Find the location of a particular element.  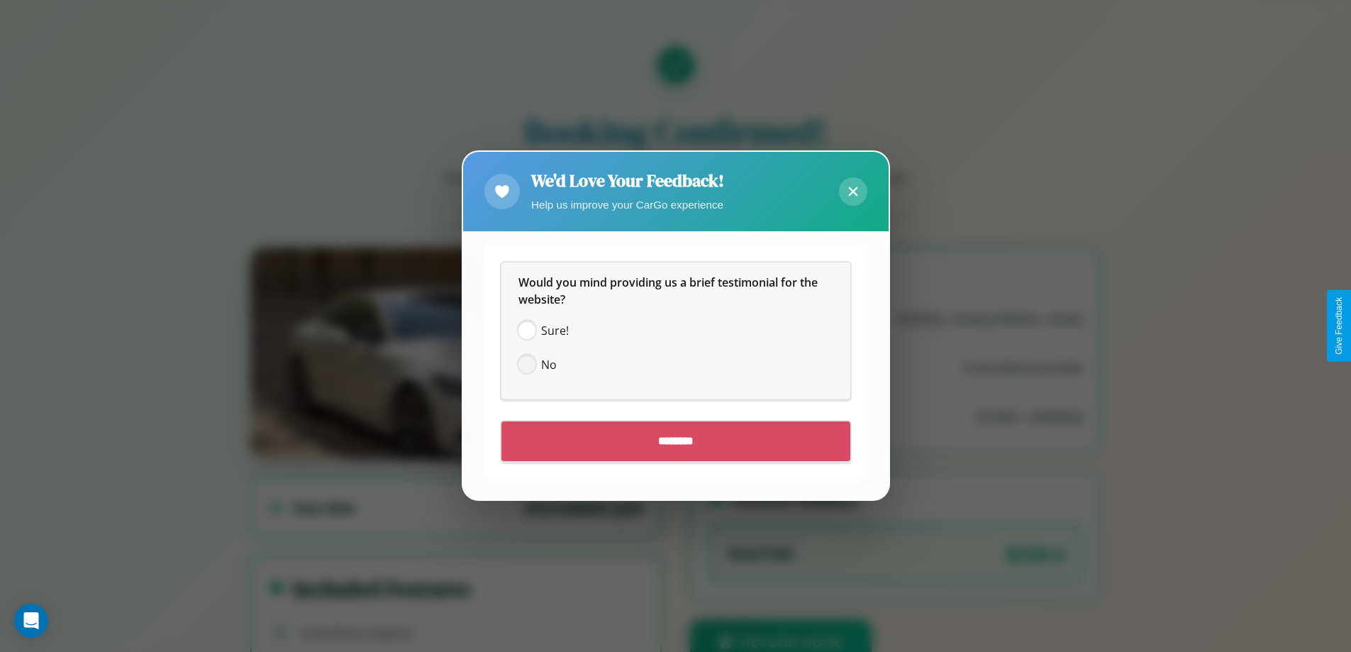

div: Open Intercom Messenger is located at coordinates (31, 621).